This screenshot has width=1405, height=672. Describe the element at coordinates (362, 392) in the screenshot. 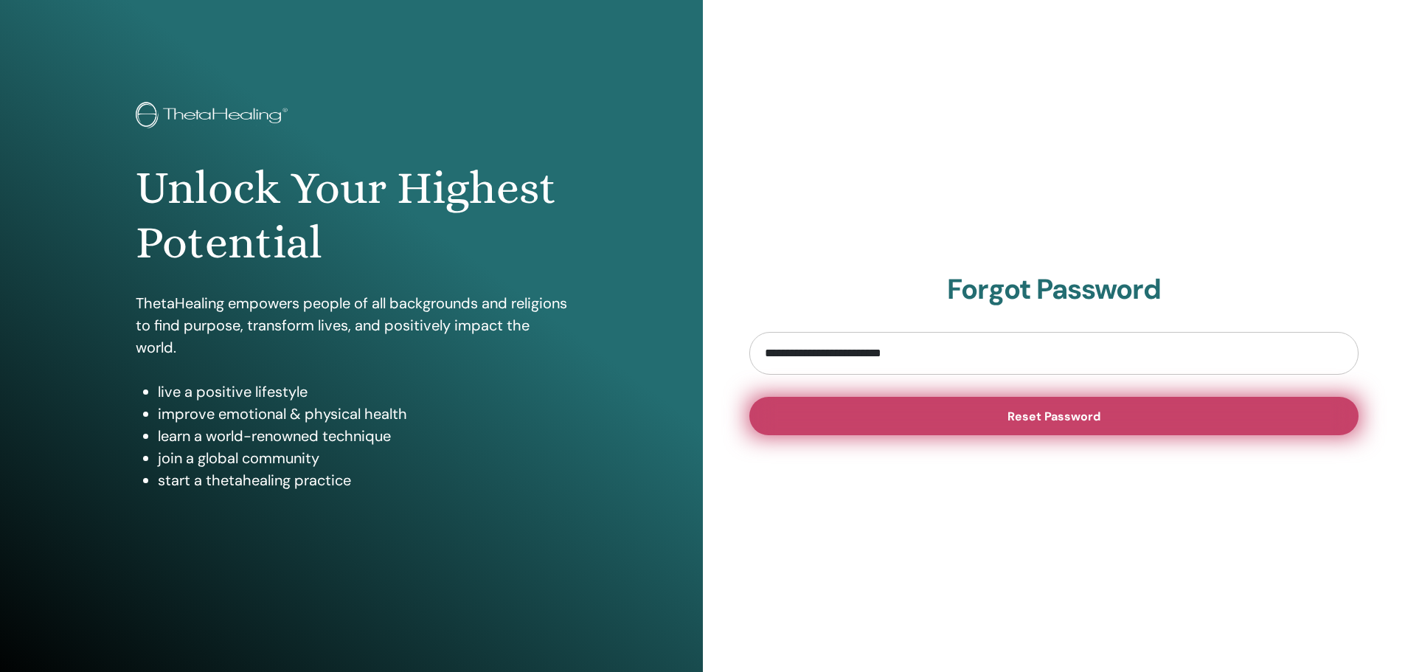

I see `li: live a positive lifestyle` at that location.